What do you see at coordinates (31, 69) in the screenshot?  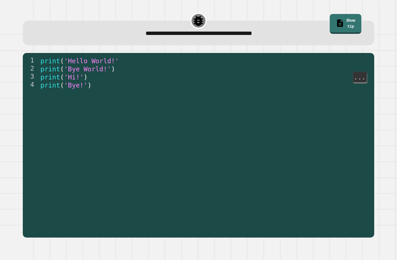 I see `div: 2` at bounding box center [31, 69].